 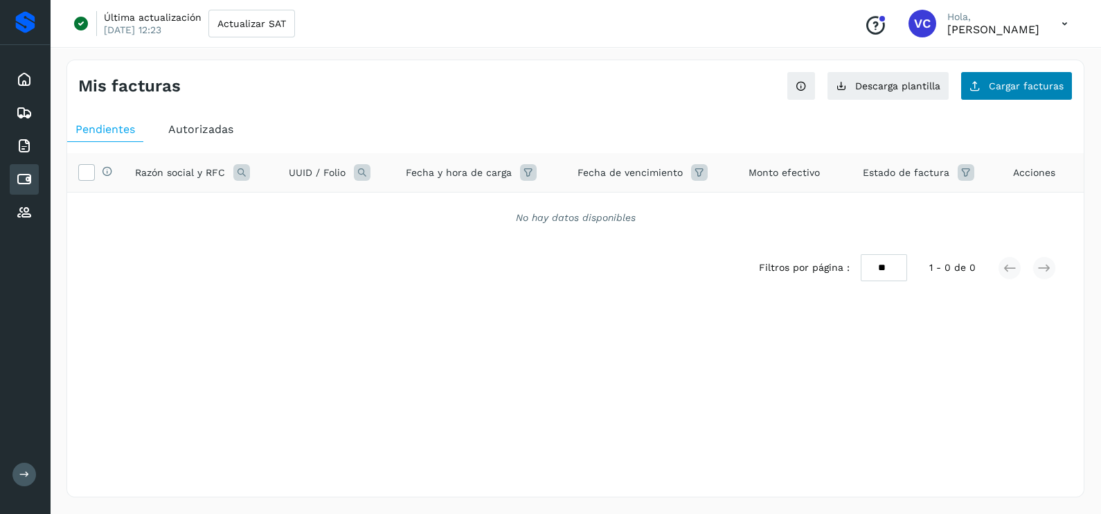 What do you see at coordinates (784, 172) in the screenshot?
I see `span: Monto efectivo` at bounding box center [784, 172].